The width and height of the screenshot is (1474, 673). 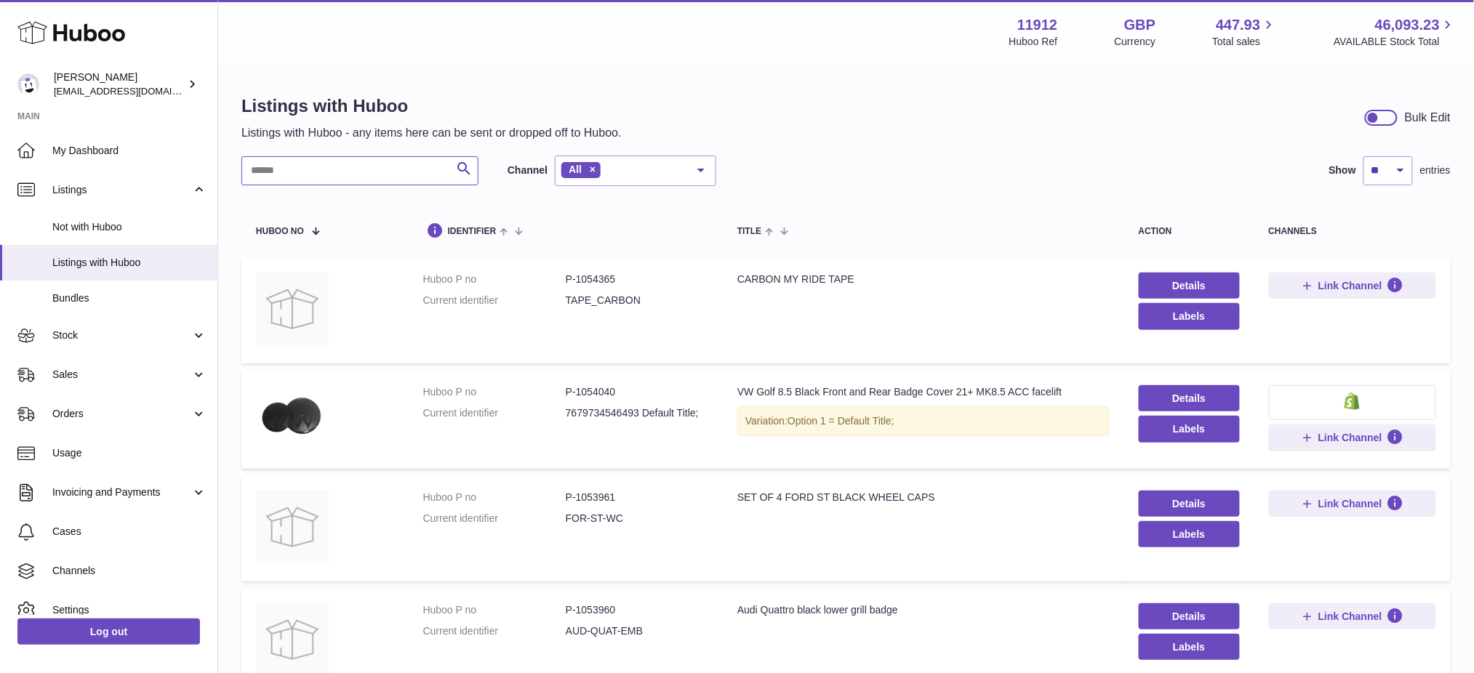 What do you see at coordinates (575, 169) in the screenshot?
I see `span: All` at bounding box center [575, 169].